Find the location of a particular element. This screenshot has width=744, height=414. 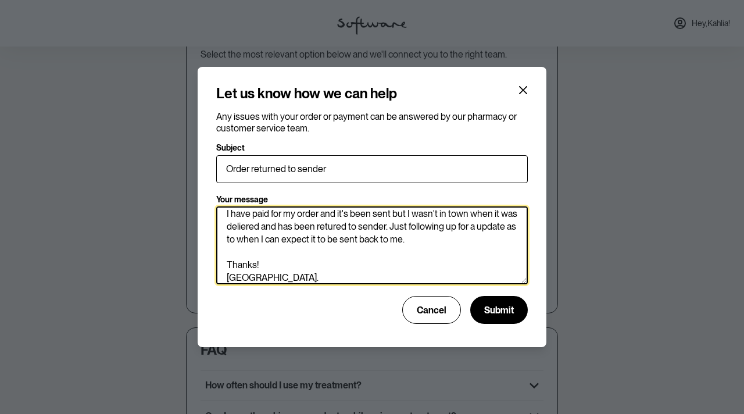

p: Any issues with your order or payment can be answered by our pharmacy or customer service team. is located at coordinates (372, 122).